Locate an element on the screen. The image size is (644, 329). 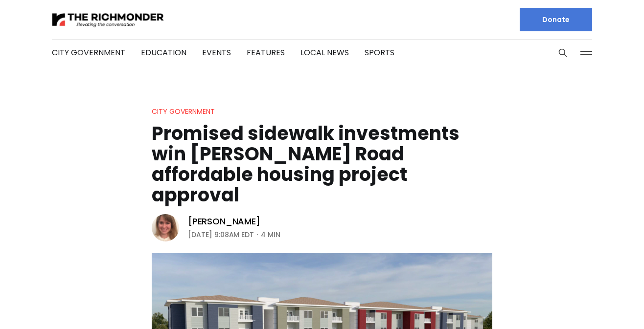
a: Features is located at coordinates (266, 52).